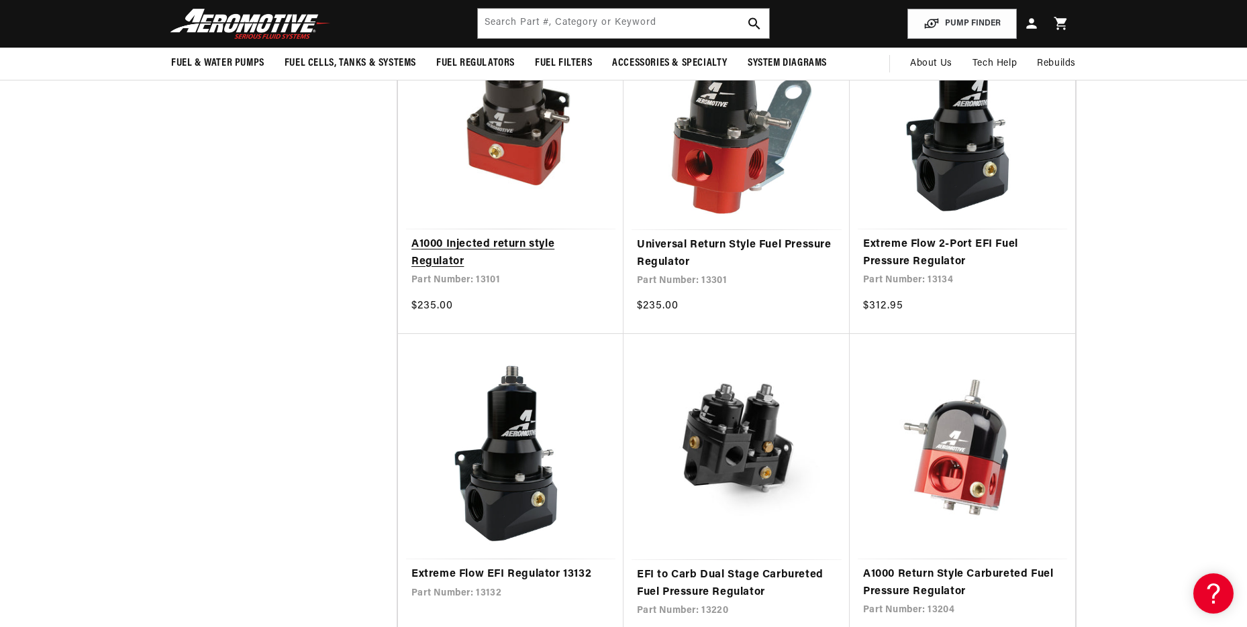  Describe the element at coordinates (475, 63) in the screenshot. I see `summary: Fuel Regulators` at that location.